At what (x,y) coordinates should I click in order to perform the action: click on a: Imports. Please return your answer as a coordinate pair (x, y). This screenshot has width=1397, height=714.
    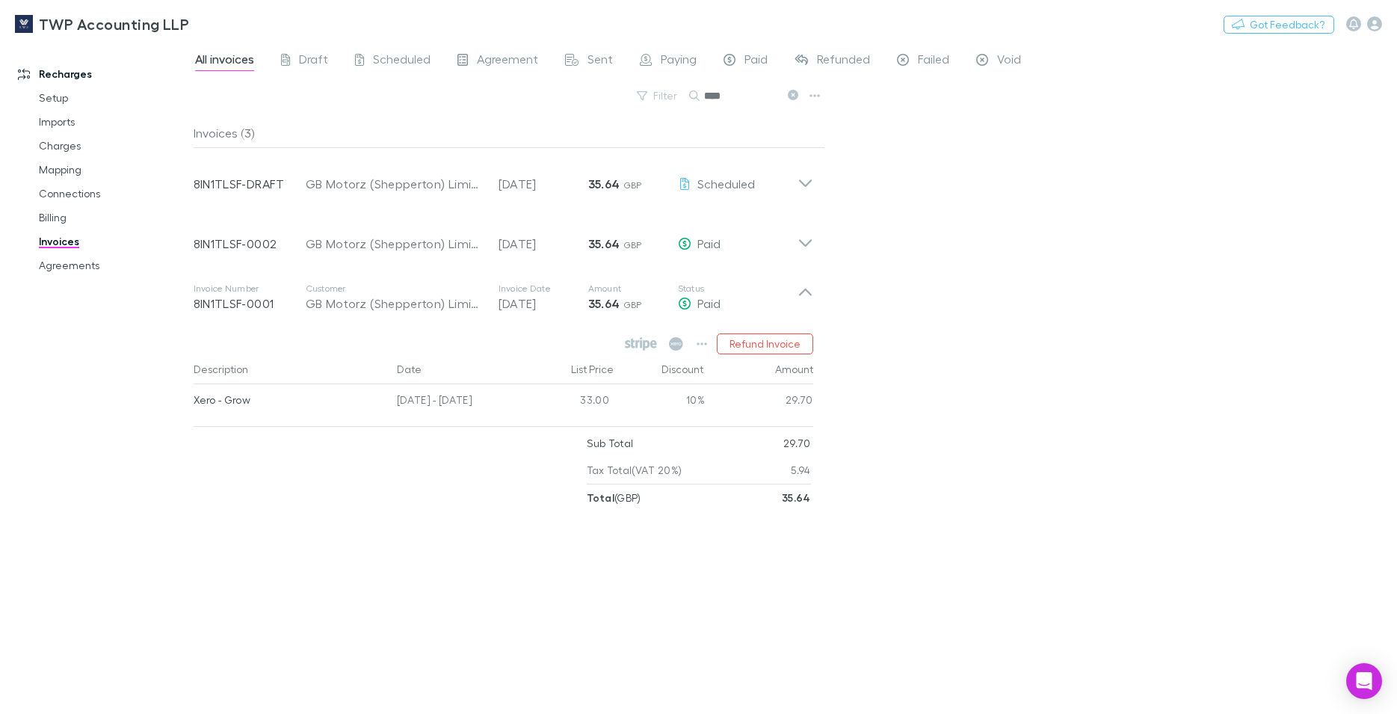
    Looking at the image, I should click on (114, 122).